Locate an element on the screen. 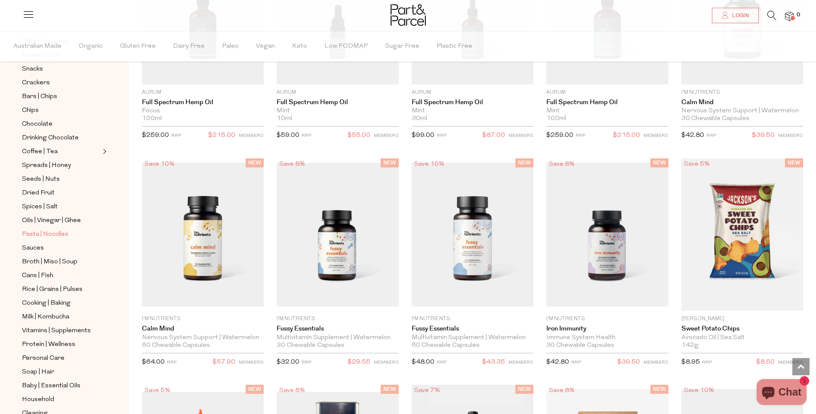  a: Oils | Vinegar | Ghee is located at coordinates (61, 220).